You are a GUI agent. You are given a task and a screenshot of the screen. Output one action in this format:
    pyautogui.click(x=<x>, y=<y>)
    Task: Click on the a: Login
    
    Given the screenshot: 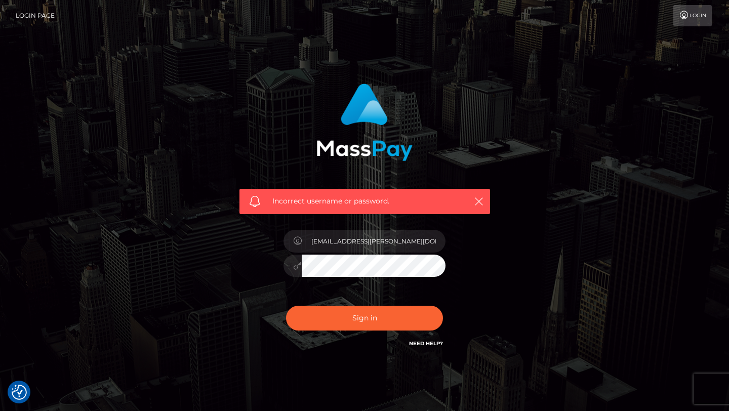 What is the action you would take?
    pyautogui.click(x=693, y=16)
    